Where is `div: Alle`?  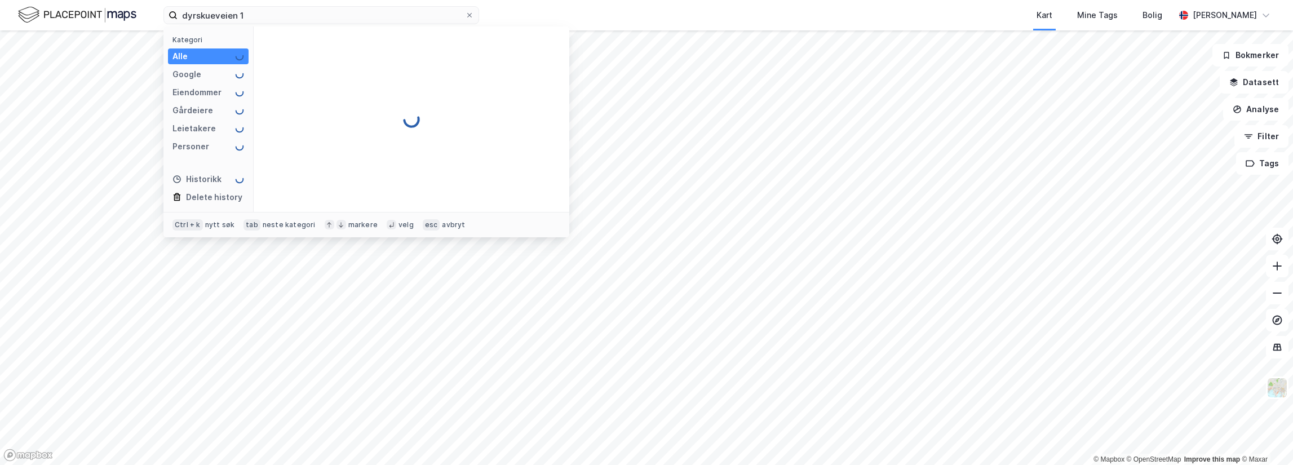
div: Alle is located at coordinates (180, 56).